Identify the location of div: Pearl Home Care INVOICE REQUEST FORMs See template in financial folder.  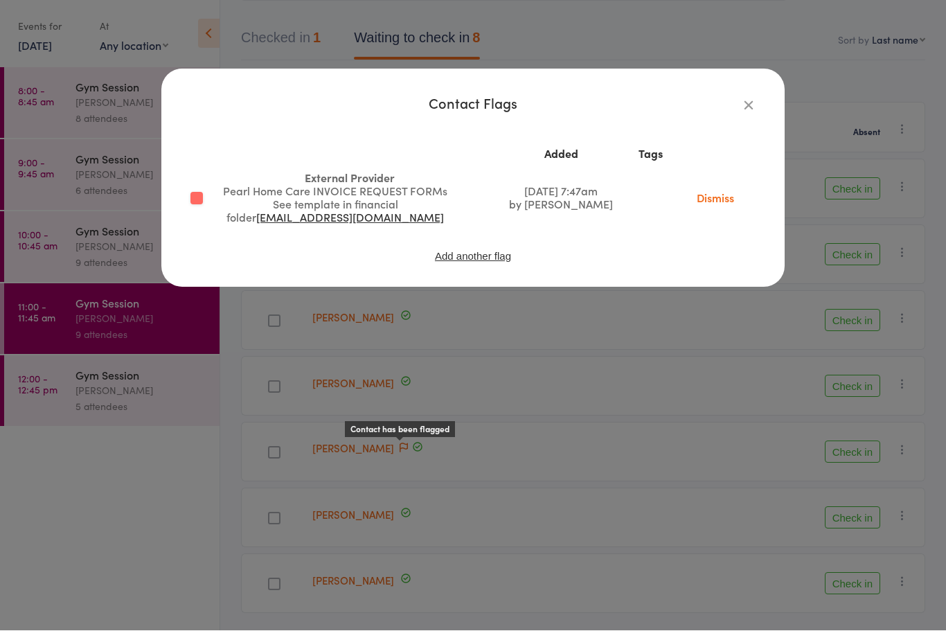
(335, 204).